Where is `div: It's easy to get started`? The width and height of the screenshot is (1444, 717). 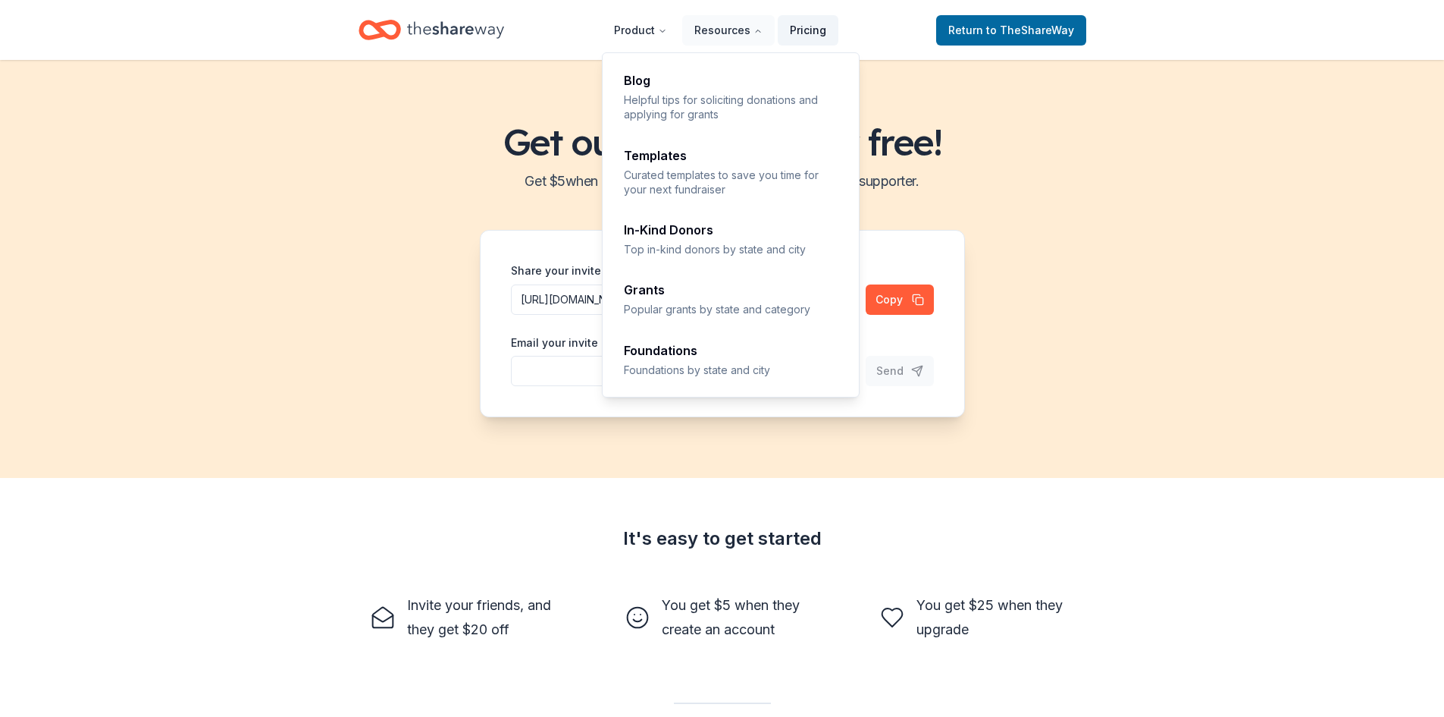 div: It's easy to get started is located at coordinates (723, 538).